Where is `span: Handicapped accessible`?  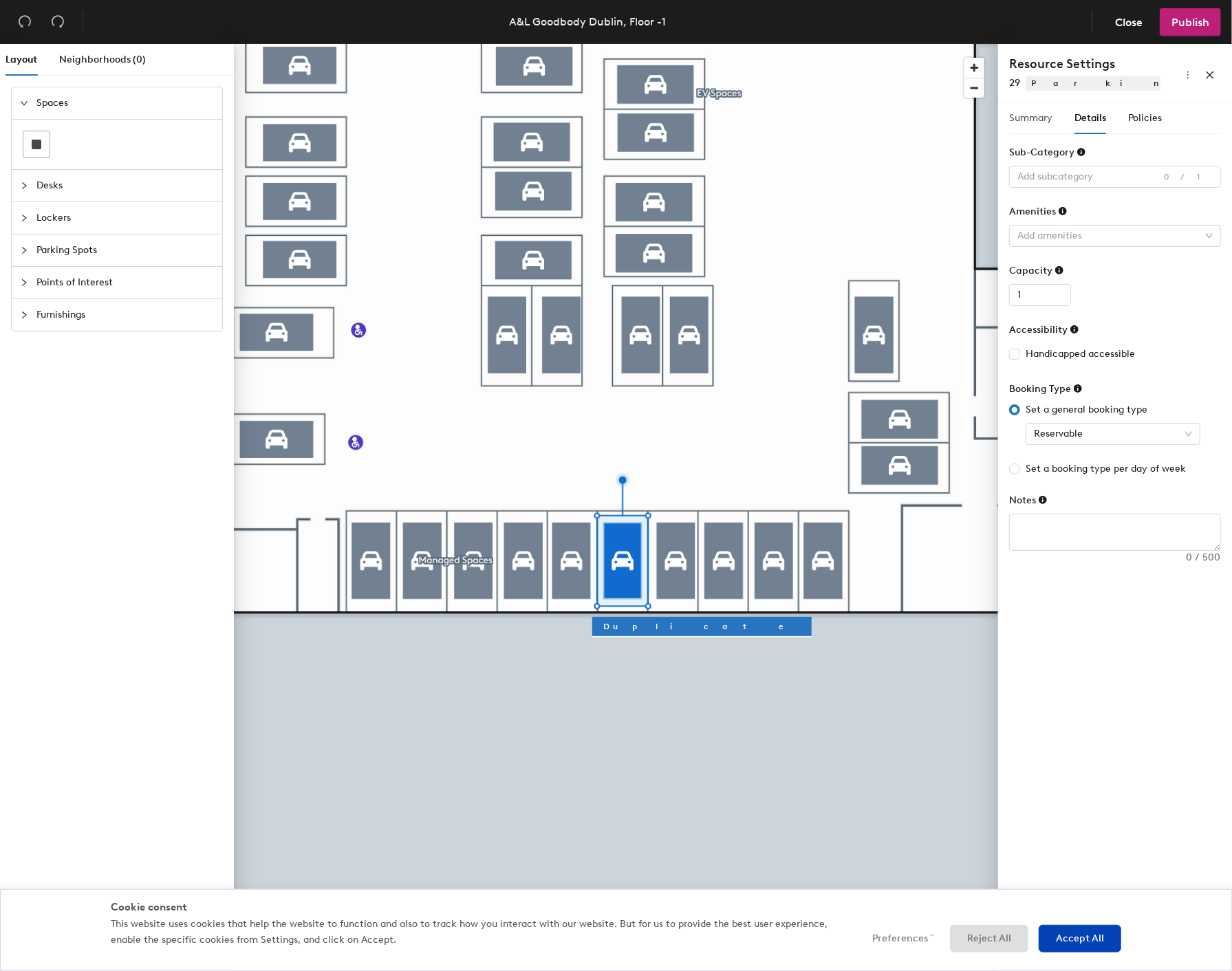
span: Handicapped accessible is located at coordinates (1080, 355).